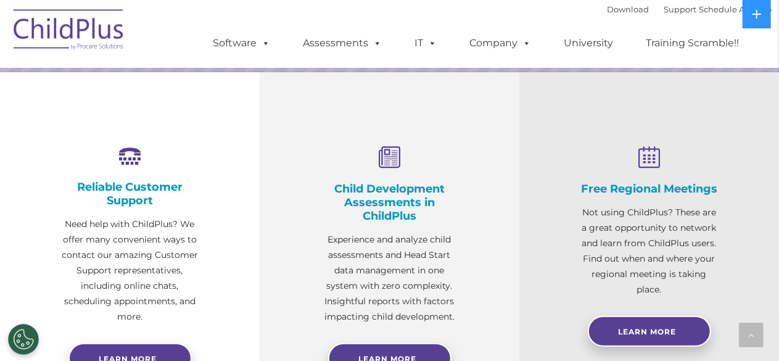 The height and width of the screenshot is (361, 779). I want to click on a: University, so click(589, 43).